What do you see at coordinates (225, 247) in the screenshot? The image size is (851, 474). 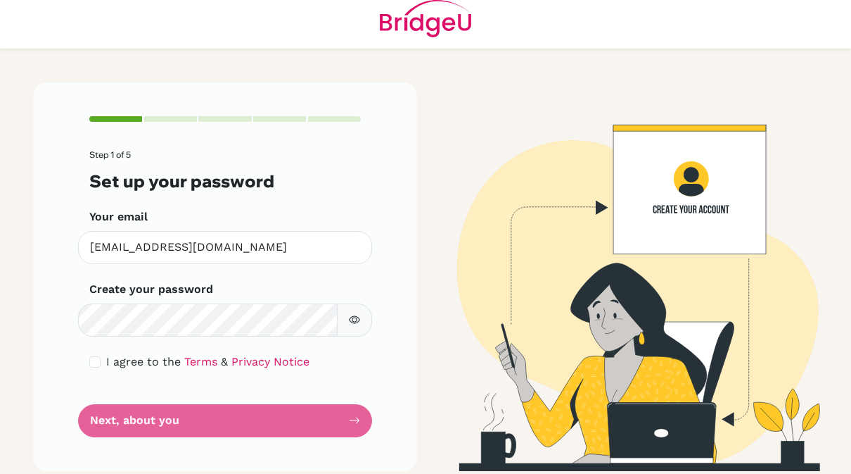 I see `input: Insert your email*` at bounding box center [225, 247].